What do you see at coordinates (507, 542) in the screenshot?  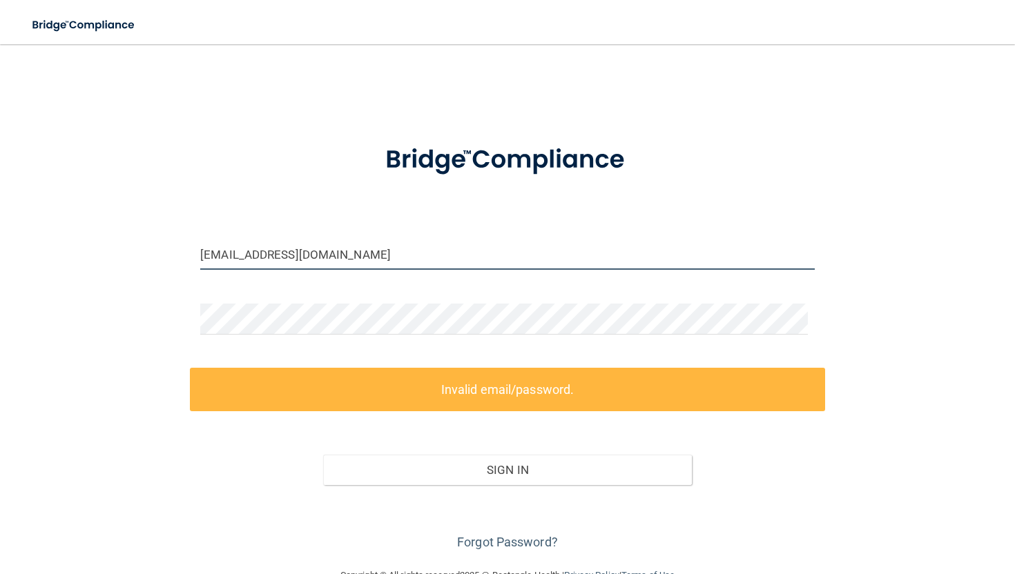 I see `a: Forgot Password?` at bounding box center [507, 542].